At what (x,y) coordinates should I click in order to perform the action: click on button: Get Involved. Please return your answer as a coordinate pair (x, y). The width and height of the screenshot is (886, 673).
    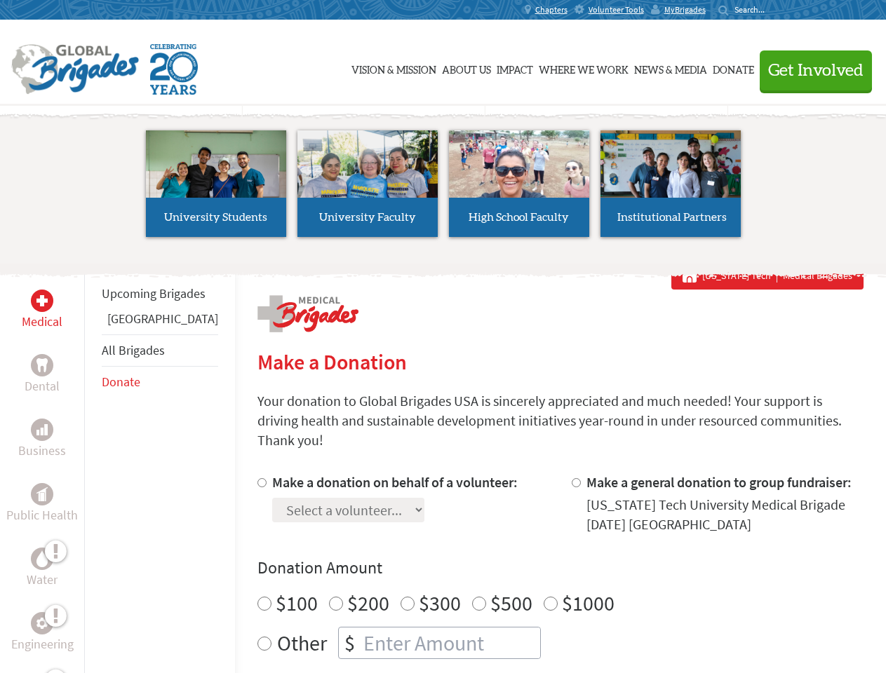
    Looking at the image, I should click on (816, 70).